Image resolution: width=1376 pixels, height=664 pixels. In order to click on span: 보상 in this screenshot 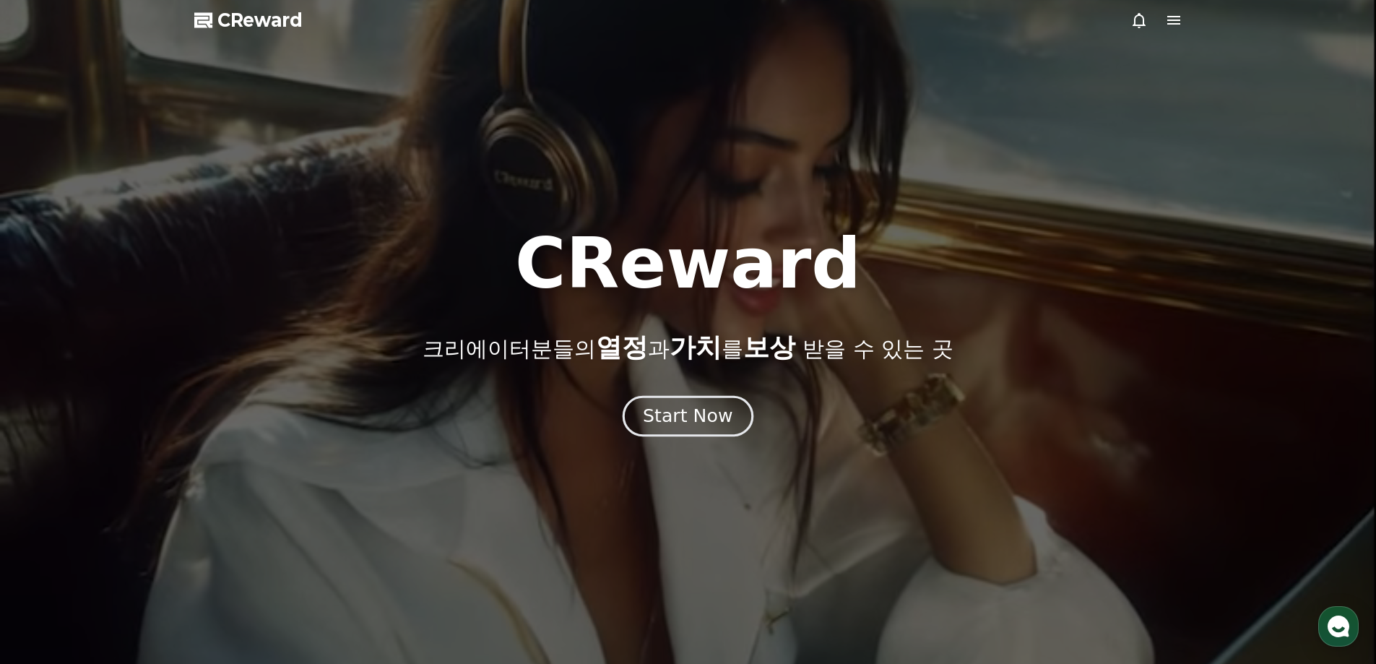, I will do `click(769, 347)`.